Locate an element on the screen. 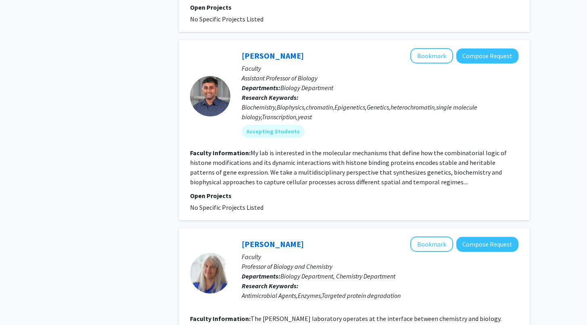 The width and height of the screenshot is (587, 325). button: Compose Request to Lizbeth Hedstrom is located at coordinates (488, 244).